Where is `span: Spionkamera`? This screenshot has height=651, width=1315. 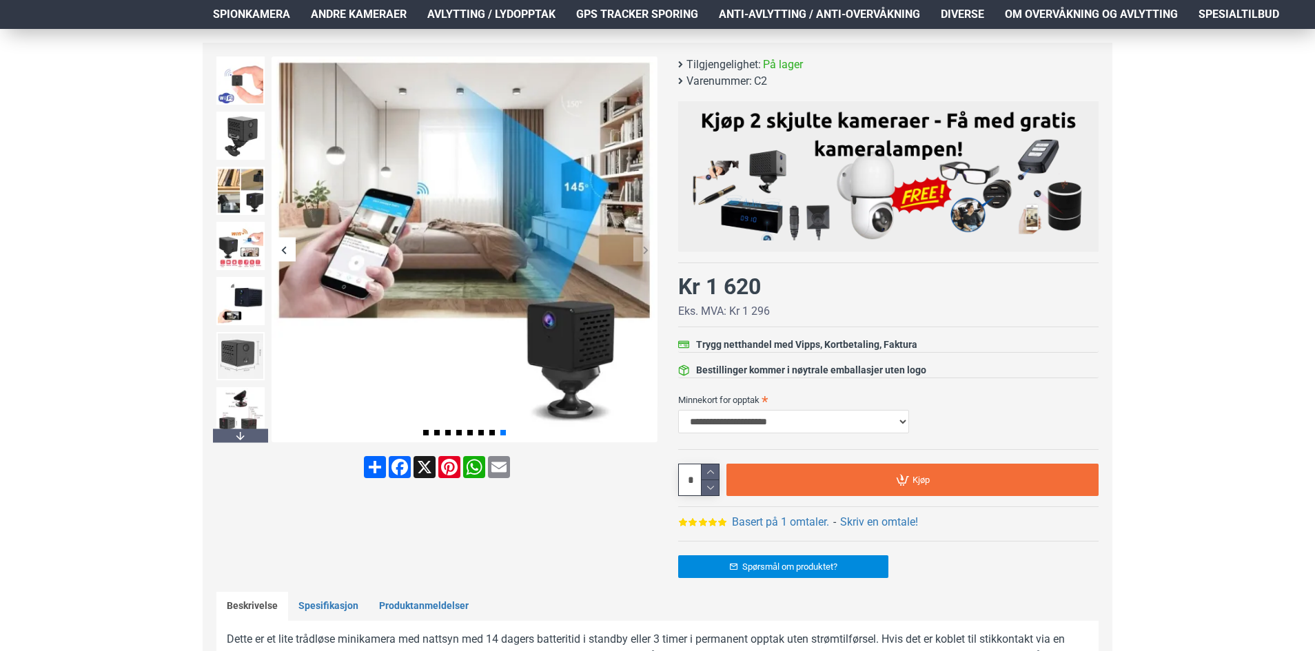 span: Spionkamera is located at coordinates (252, 14).